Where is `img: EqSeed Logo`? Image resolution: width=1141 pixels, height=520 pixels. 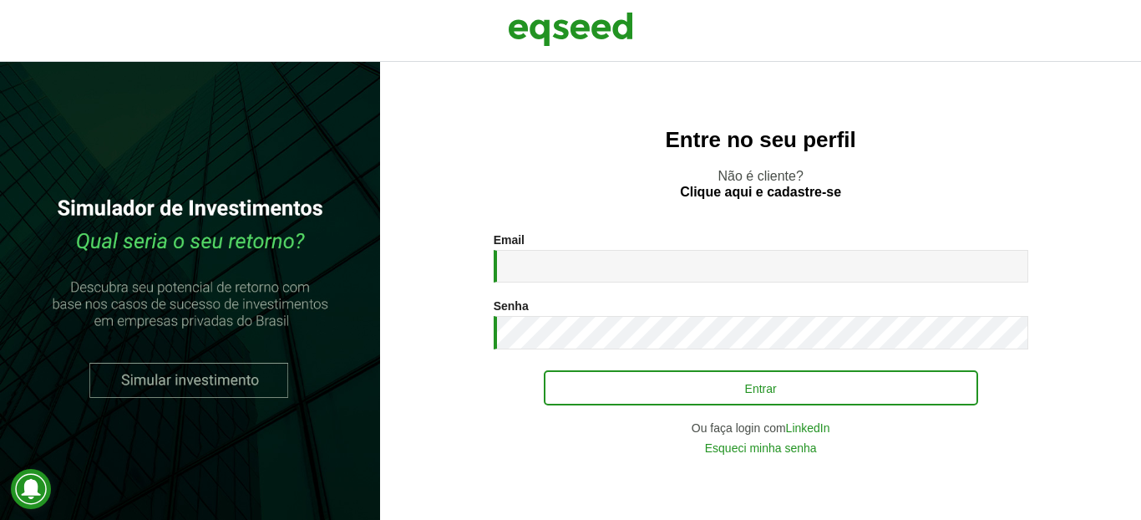 img: EqSeed Logo is located at coordinates (571, 29).